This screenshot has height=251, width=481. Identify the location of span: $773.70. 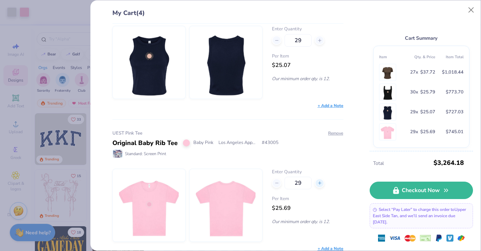
(454, 92).